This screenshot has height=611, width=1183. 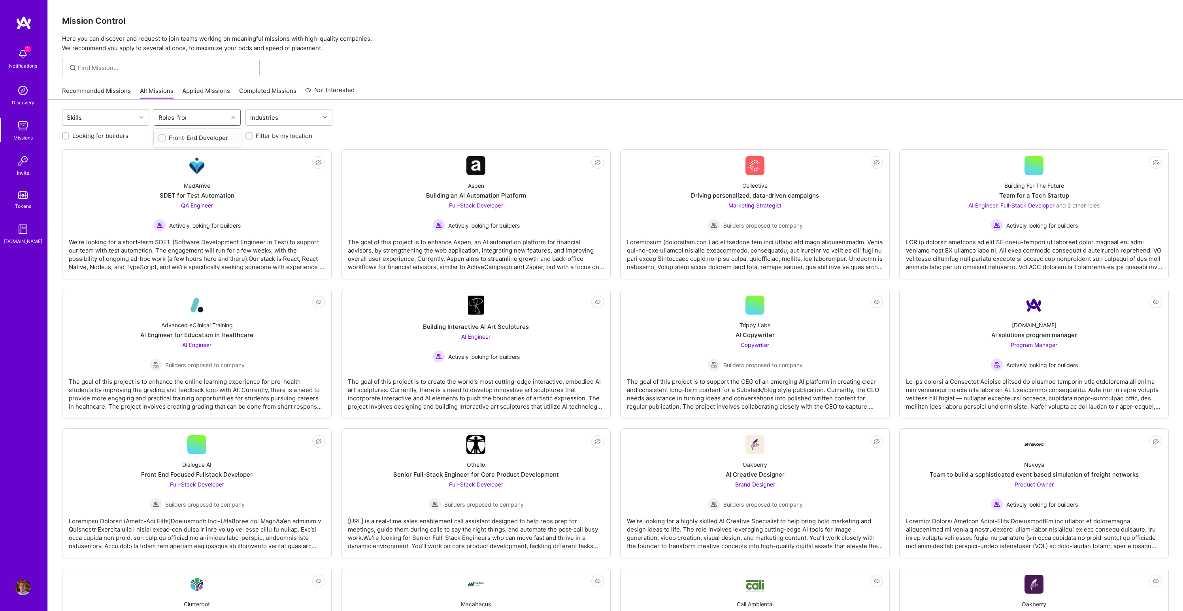 I want to click on span: AI Engineer, Full-Stack Developer, so click(x=1012, y=205).